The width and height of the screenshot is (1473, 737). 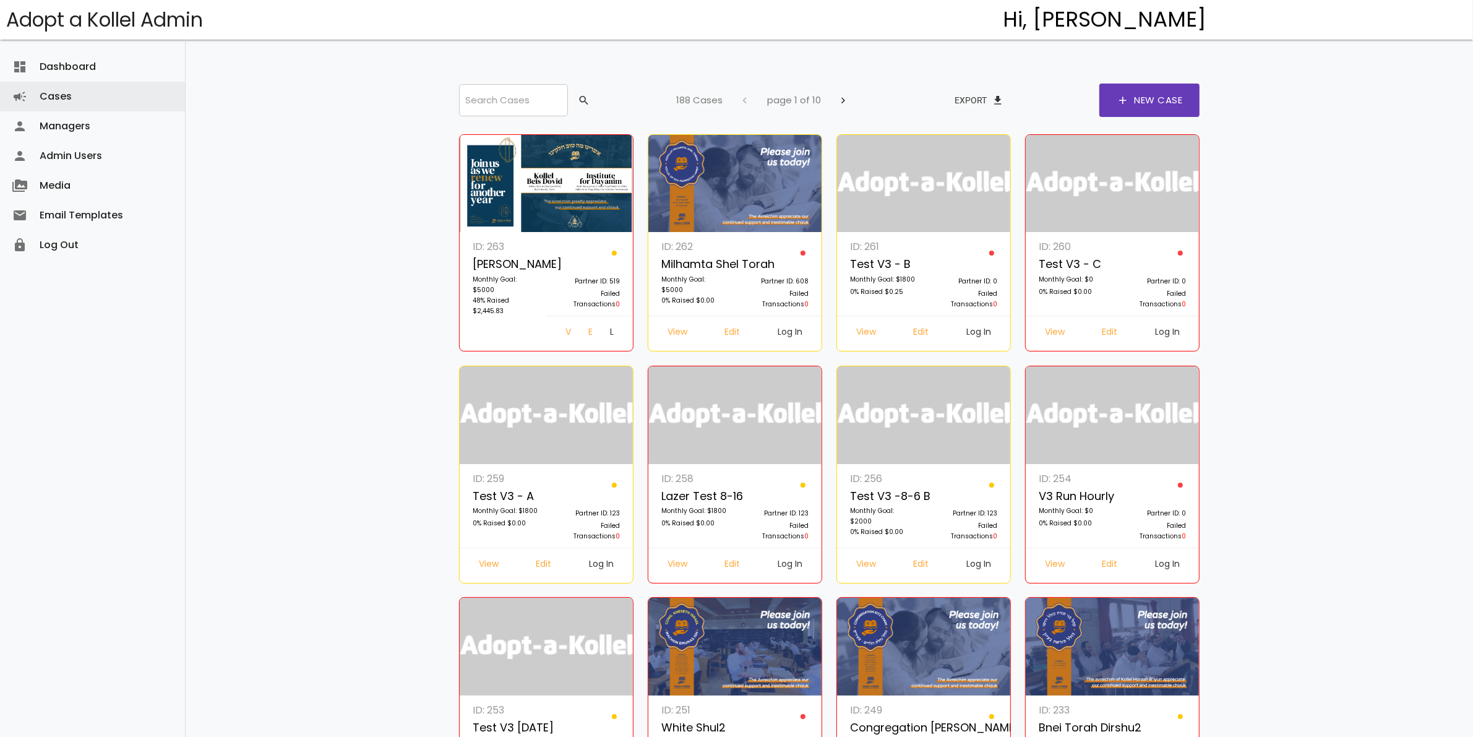 What do you see at coordinates (586, 277) in the screenshot?
I see `a: Partner ID: 519 Failed Transactions0` at bounding box center [586, 277].